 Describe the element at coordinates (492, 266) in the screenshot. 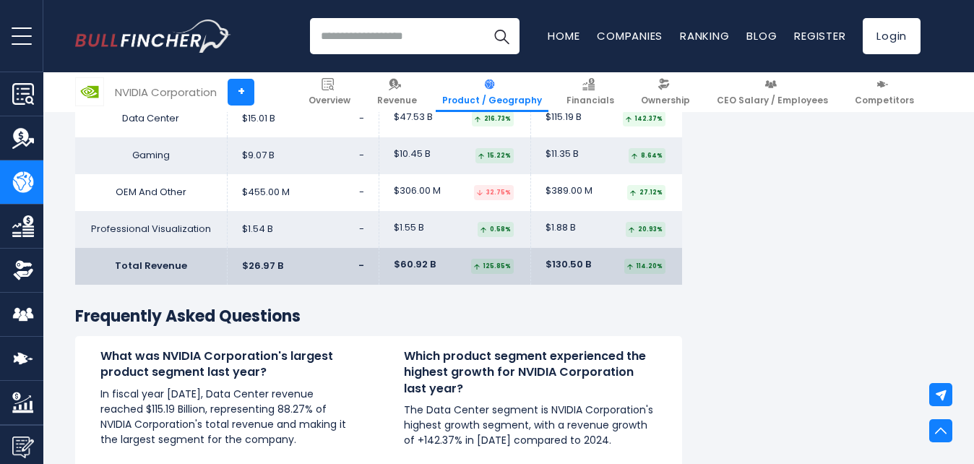

I see `div: 125.85%` at that location.